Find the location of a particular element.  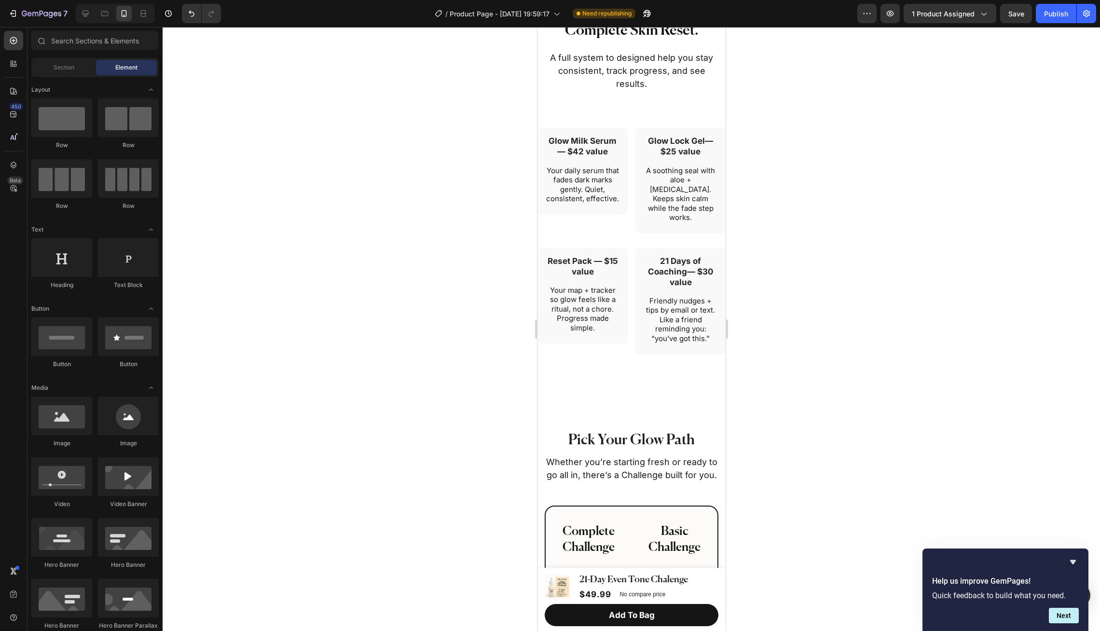

p: — $30 value is located at coordinates (143, 425).